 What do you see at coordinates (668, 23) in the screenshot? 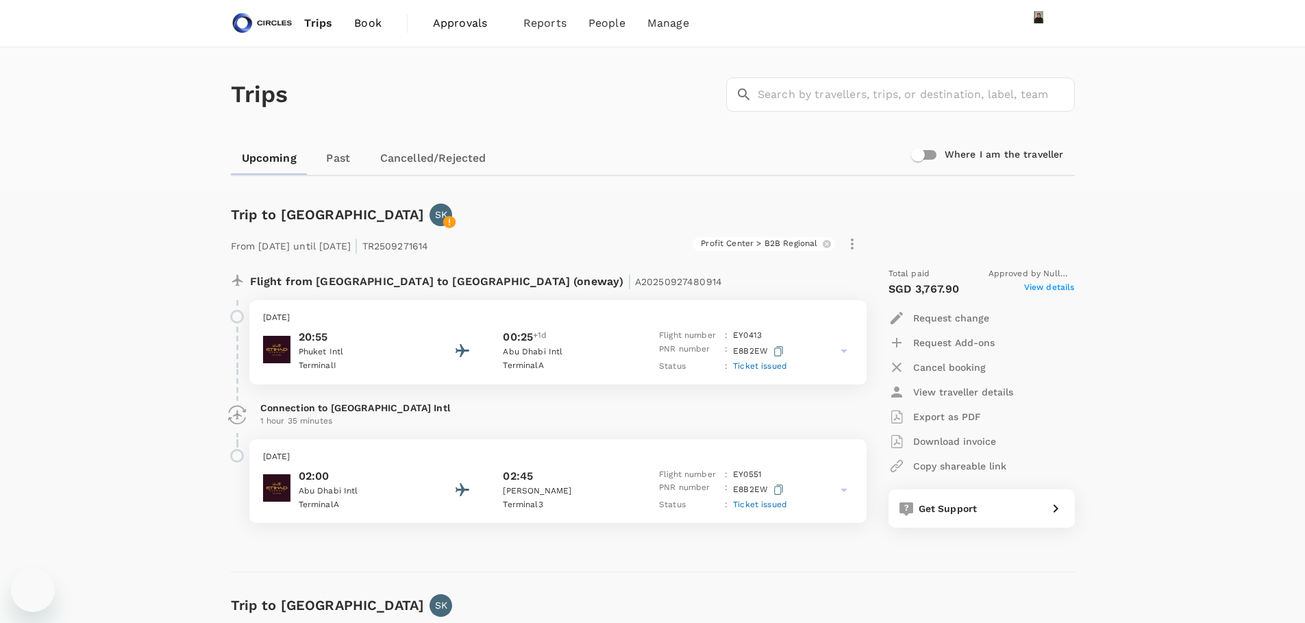
I see `span: Manage` at bounding box center [668, 23].